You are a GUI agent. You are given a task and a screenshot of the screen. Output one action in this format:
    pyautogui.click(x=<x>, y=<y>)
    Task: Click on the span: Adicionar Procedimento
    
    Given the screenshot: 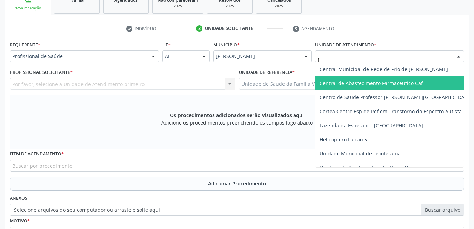 What is the action you would take?
    pyautogui.click(x=237, y=183)
    